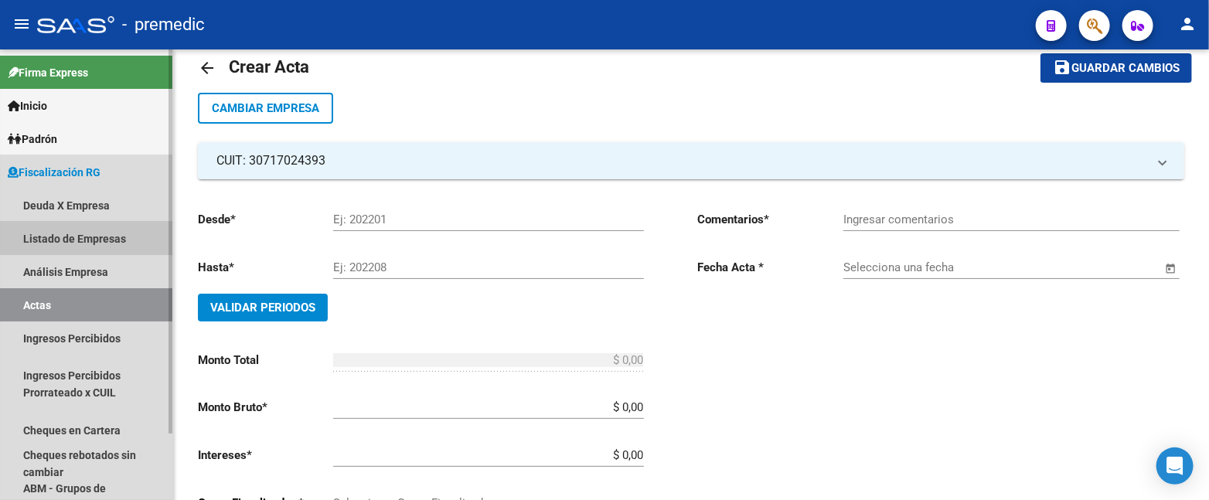  Describe the element at coordinates (265, 108) in the screenshot. I see `span: Cambiar Empresa` at that location.